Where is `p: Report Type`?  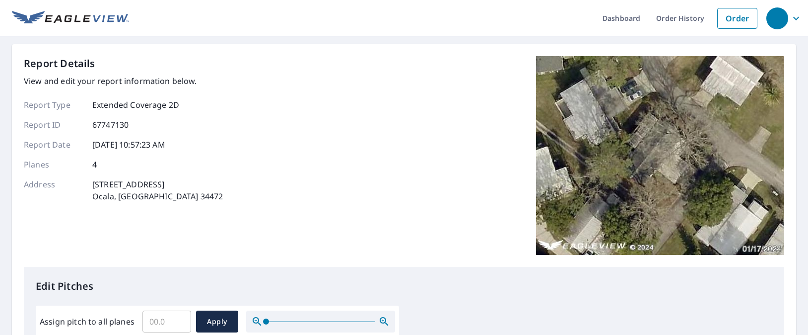 p: Report Type is located at coordinates (54, 105).